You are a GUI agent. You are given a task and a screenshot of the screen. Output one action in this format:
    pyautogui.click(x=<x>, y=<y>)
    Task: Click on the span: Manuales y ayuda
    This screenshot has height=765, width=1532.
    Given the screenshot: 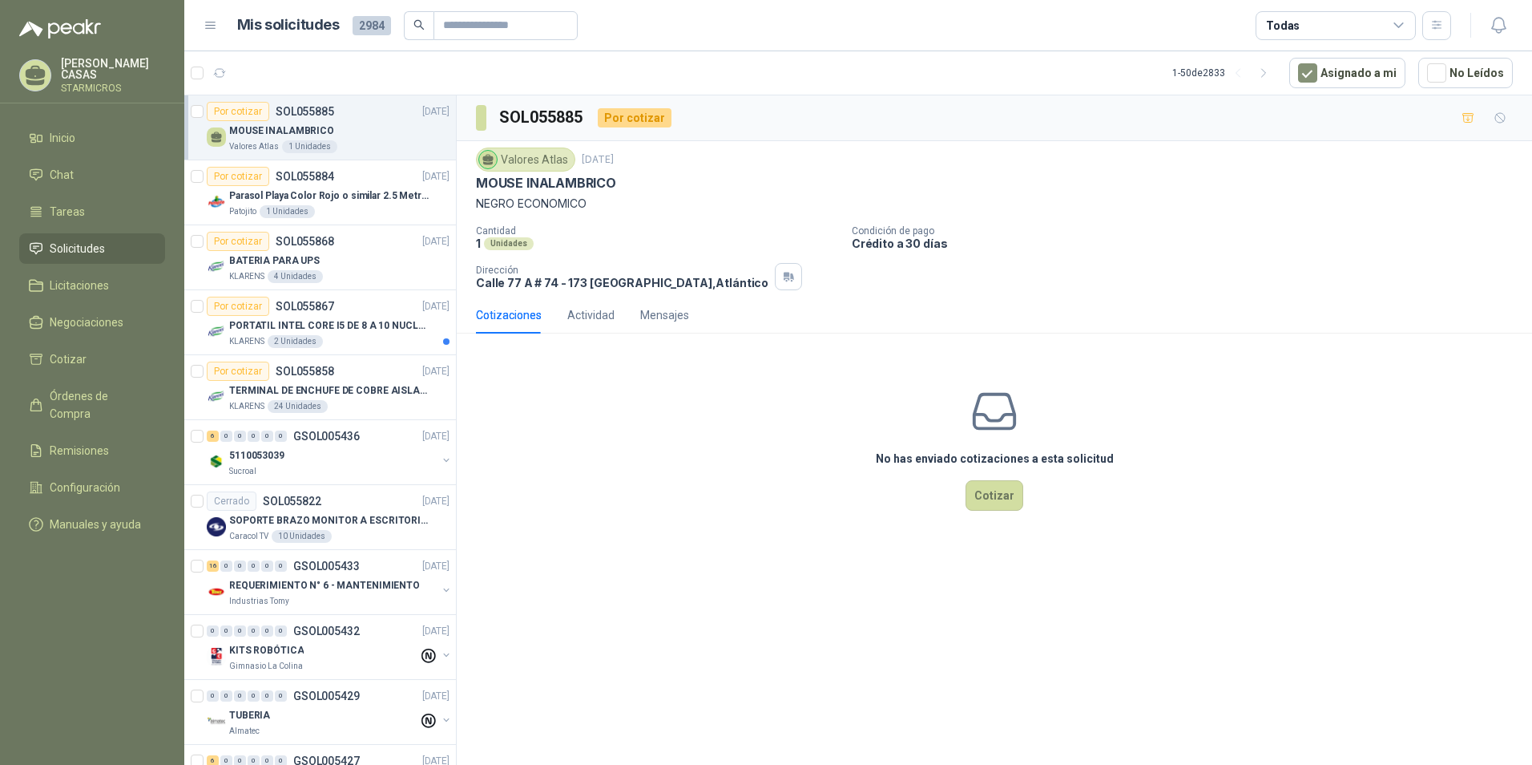 What is the action you would take?
    pyautogui.click(x=95, y=524)
    